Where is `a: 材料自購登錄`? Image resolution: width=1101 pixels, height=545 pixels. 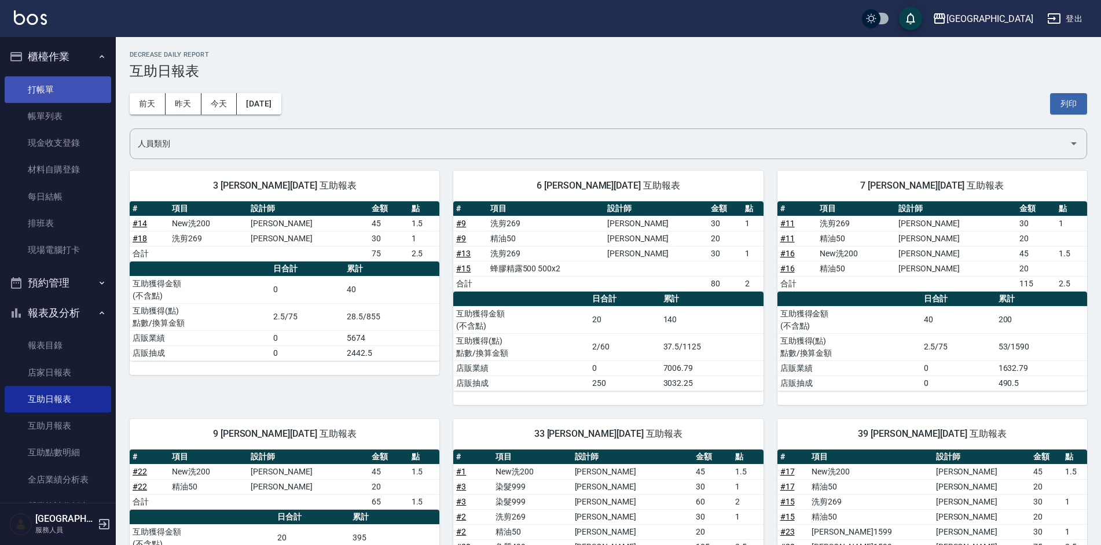
a: 材料自購登錄 is located at coordinates (58, 170).